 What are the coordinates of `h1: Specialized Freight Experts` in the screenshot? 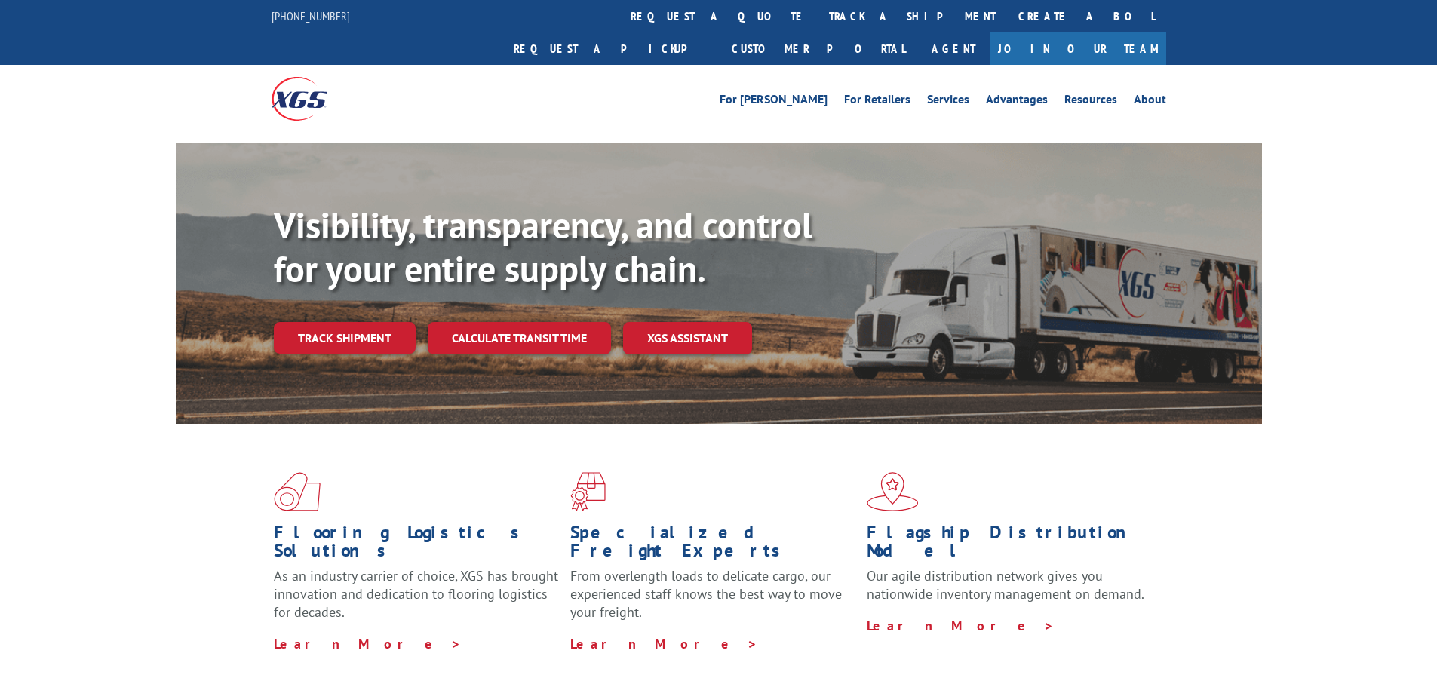 It's located at (713, 545).